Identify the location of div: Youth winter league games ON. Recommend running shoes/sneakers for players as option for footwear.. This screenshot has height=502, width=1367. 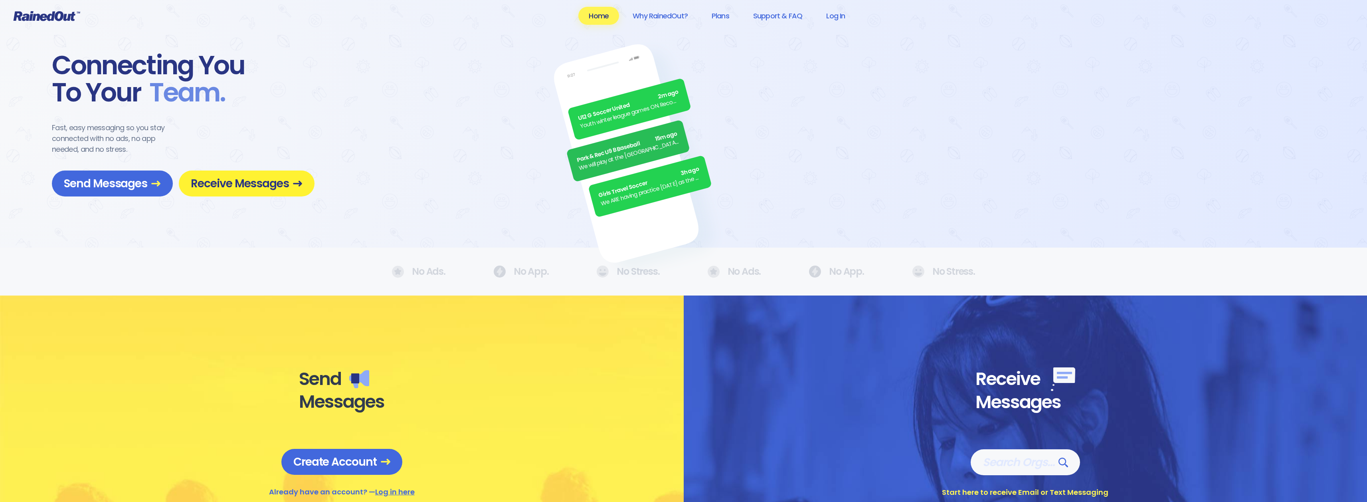
(631, 113).